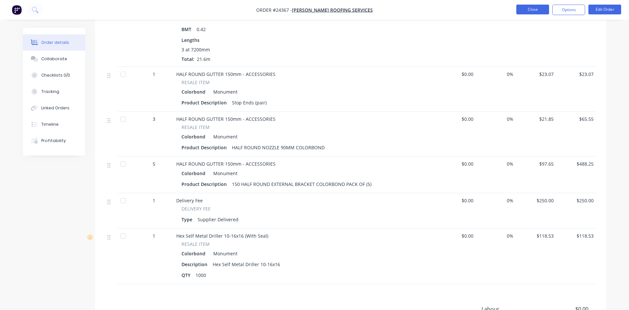  What do you see at coordinates (50, 92) in the screenshot?
I see `div: Tracking` at bounding box center [50, 92].